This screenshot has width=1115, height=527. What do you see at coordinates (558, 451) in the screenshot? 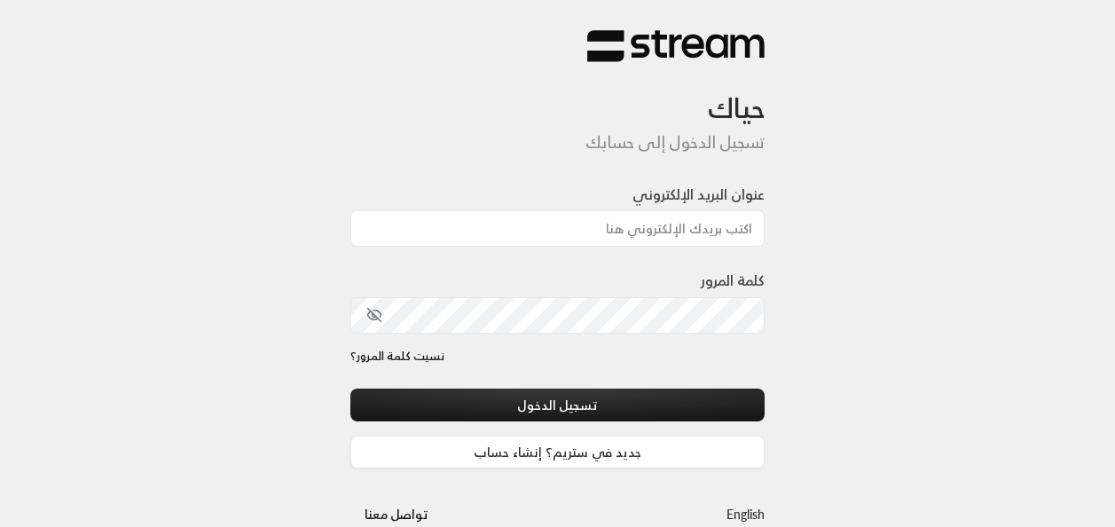
I see `a: جديد في ستريم؟ إنشاء حساب` at bounding box center [558, 451].